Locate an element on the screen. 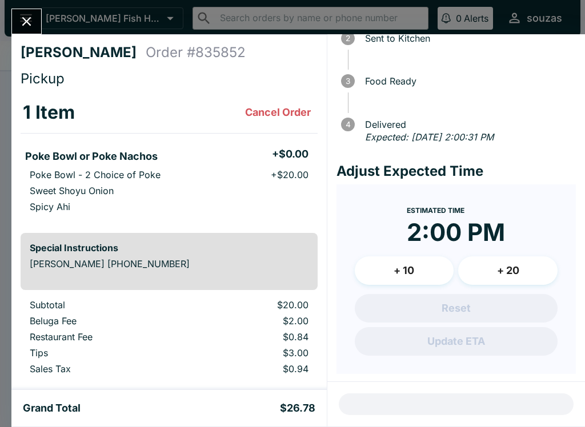 Image resolution: width=585 pixels, height=427 pixels. button: + 20 is located at coordinates (508, 271).